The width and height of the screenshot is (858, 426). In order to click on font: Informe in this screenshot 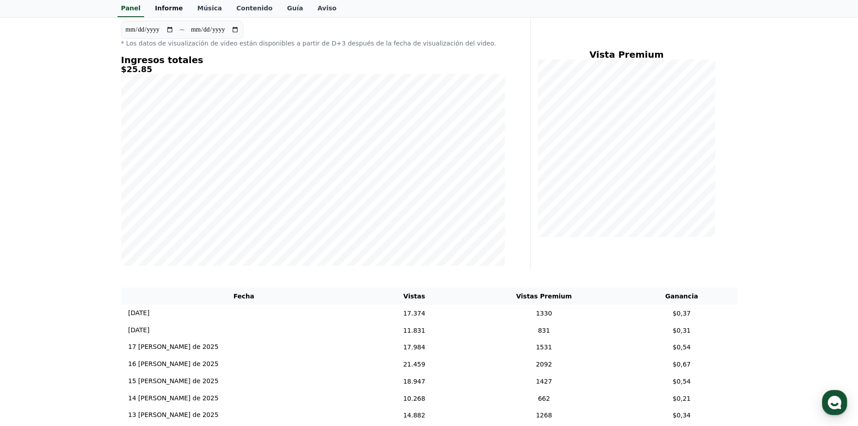, I will do `click(169, 8)`.